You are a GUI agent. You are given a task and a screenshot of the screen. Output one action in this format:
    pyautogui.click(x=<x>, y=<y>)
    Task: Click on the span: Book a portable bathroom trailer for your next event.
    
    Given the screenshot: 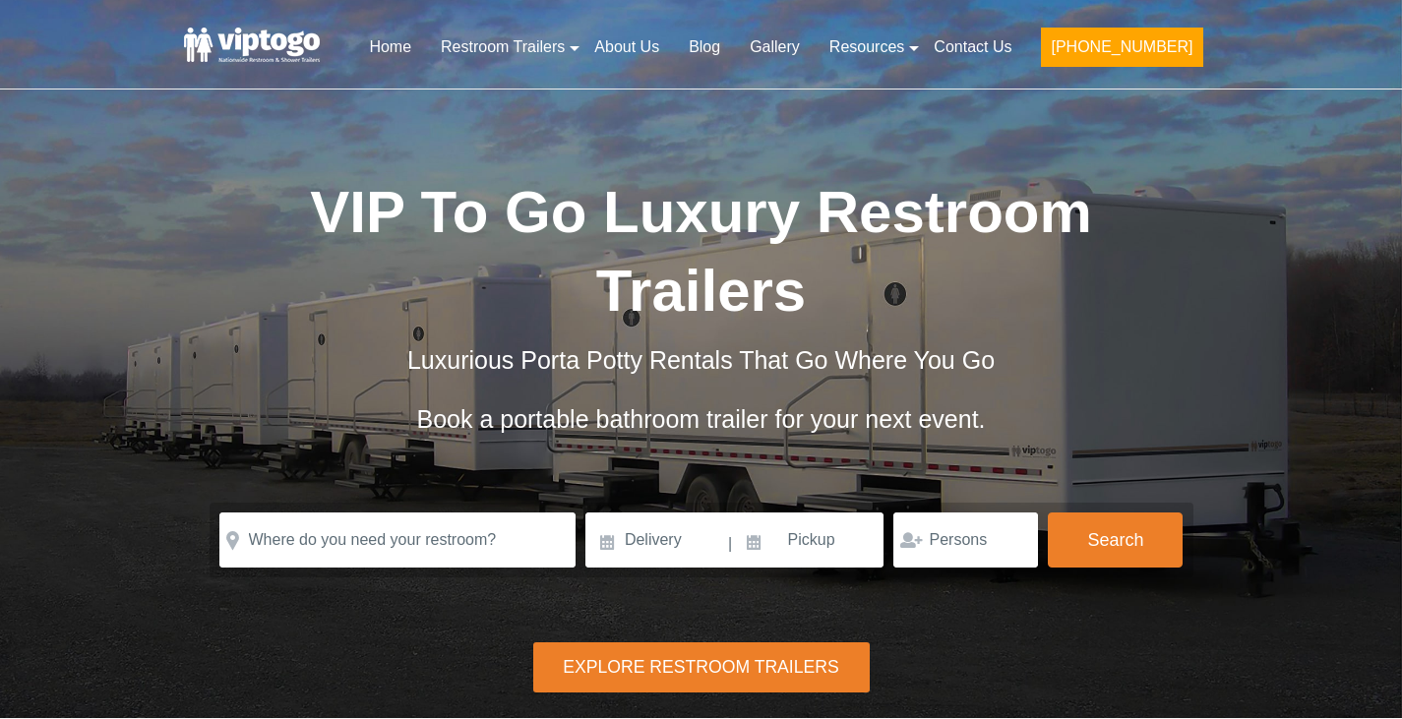 What is the action you would take?
    pyautogui.click(x=701, y=419)
    